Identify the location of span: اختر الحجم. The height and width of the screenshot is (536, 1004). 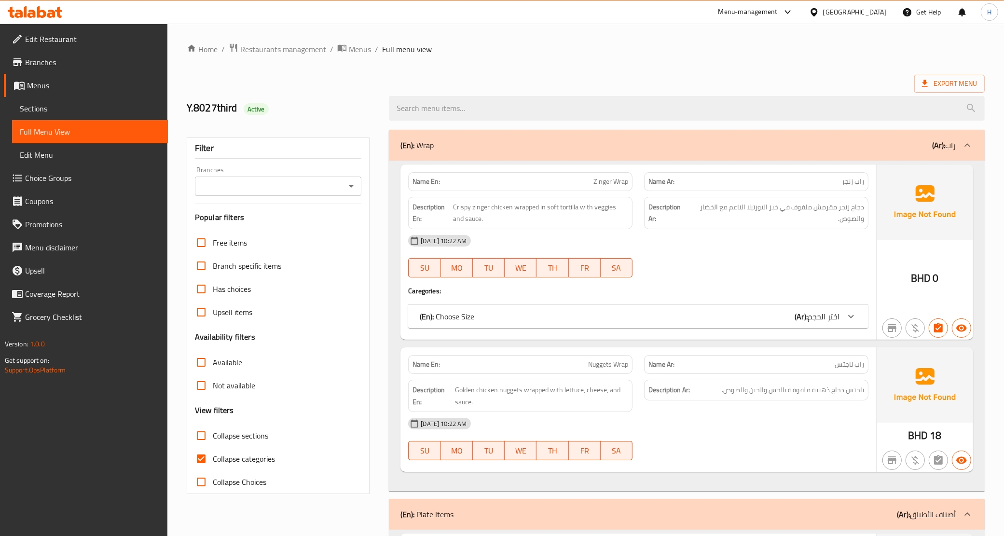
(824, 317).